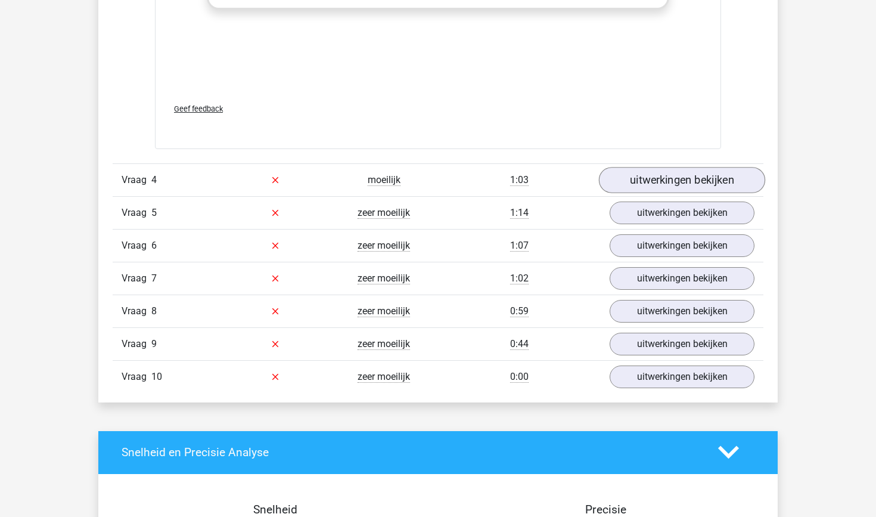 Image resolution: width=876 pixels, height=517 pixels. What do you see at coordinates (154, 343) in the screenshot?
I see `span: 9` at bounding box center [154, 343].